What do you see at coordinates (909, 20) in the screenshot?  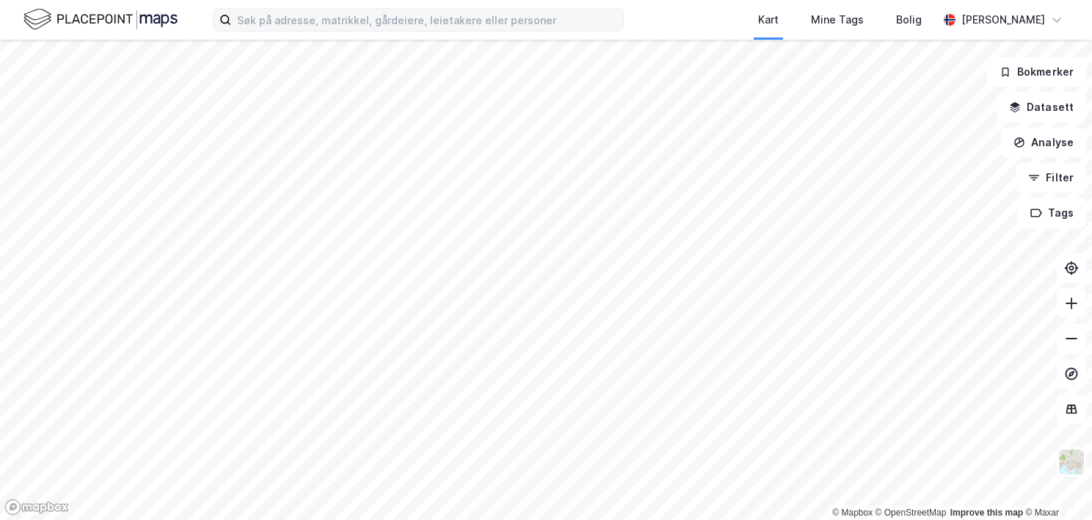 I see `div: Bolig` at bounding box center [909, 20].